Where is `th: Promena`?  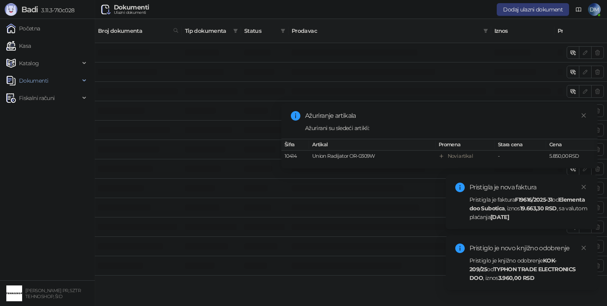 th: Promena is located at coordinates (465, 145).